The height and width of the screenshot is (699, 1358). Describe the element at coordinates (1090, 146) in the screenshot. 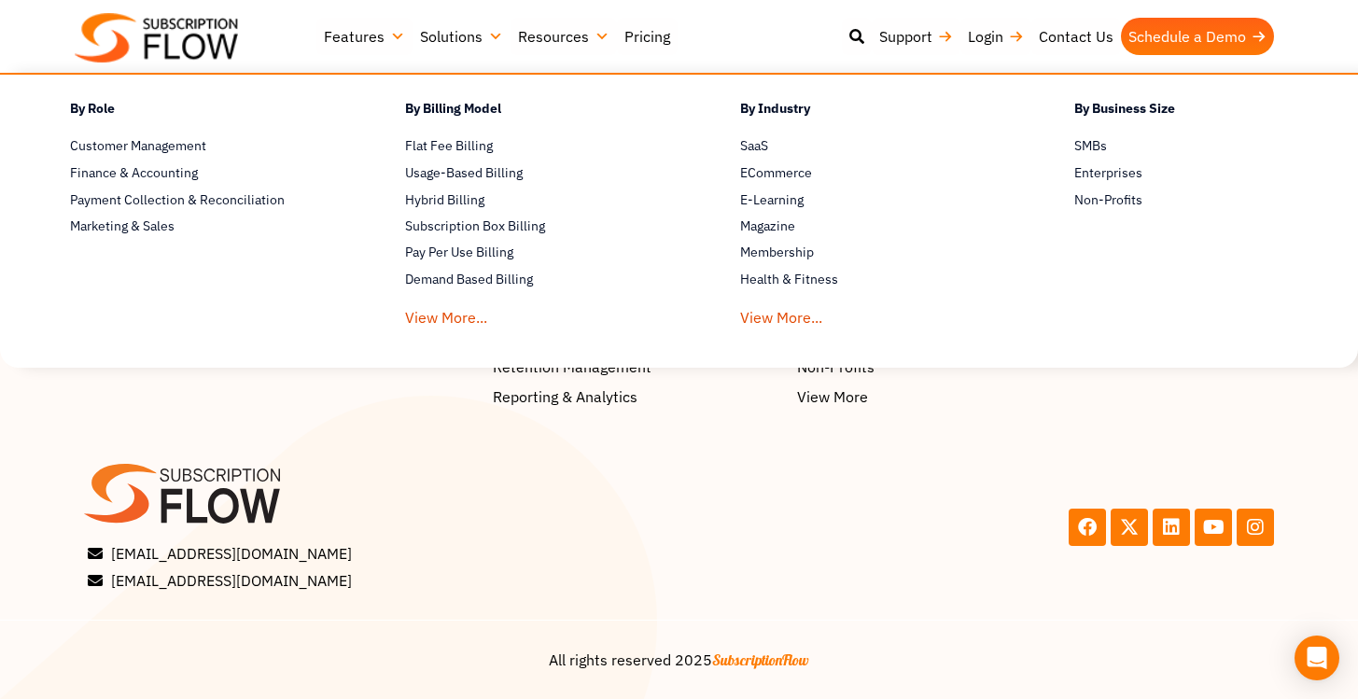

I see `span: SMBs` at that location.